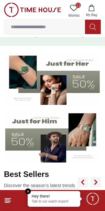 The height and width of the screenshot is (211, 105). I want to click on em: Close tooltip, so click(28, 191).